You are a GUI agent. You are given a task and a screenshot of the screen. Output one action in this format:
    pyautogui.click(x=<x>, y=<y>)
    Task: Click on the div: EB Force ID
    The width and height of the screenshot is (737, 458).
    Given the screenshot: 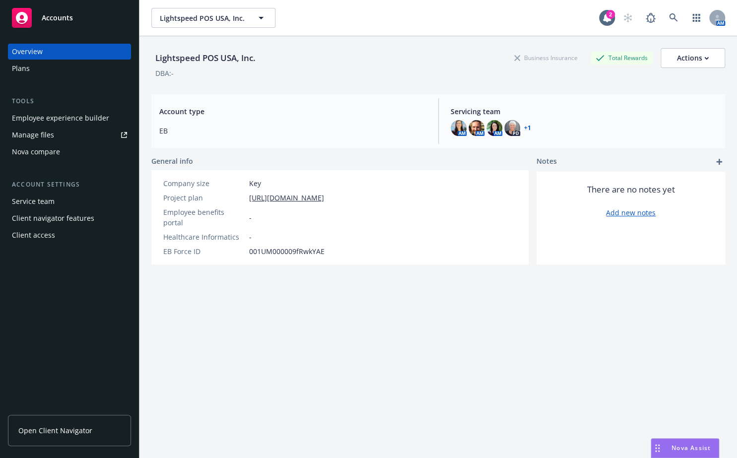 What is the action you would take?
    pyautogui.click(x=204, y=251)
    